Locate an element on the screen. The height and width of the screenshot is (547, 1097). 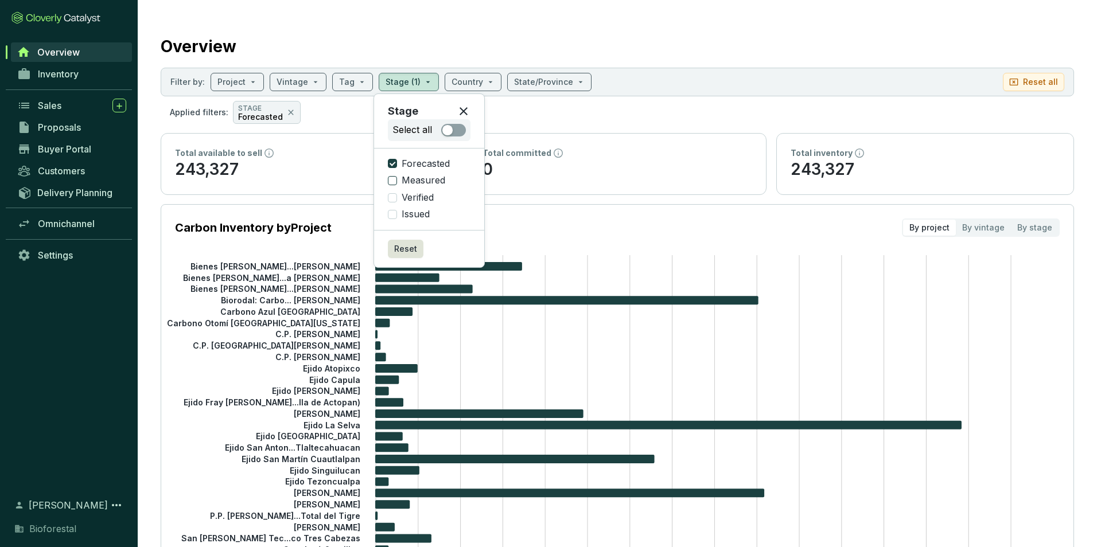
div: segmented control is located at coordinates (981, 228).